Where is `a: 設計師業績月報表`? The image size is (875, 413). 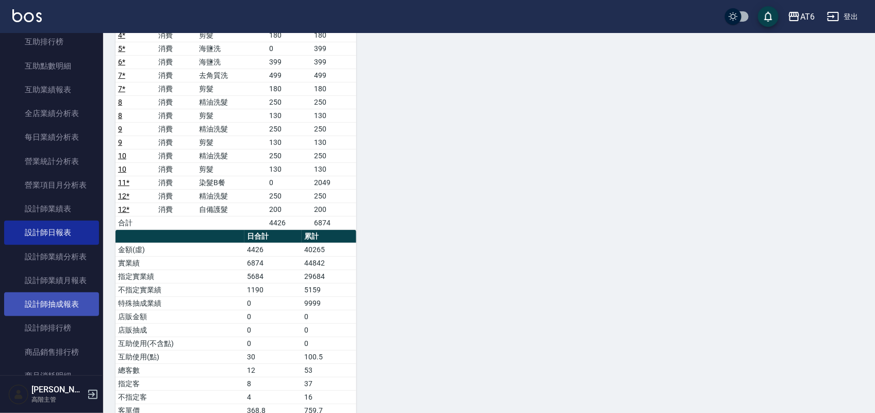 a: 設計師業績月報表 is located at coordinates (52, 281).